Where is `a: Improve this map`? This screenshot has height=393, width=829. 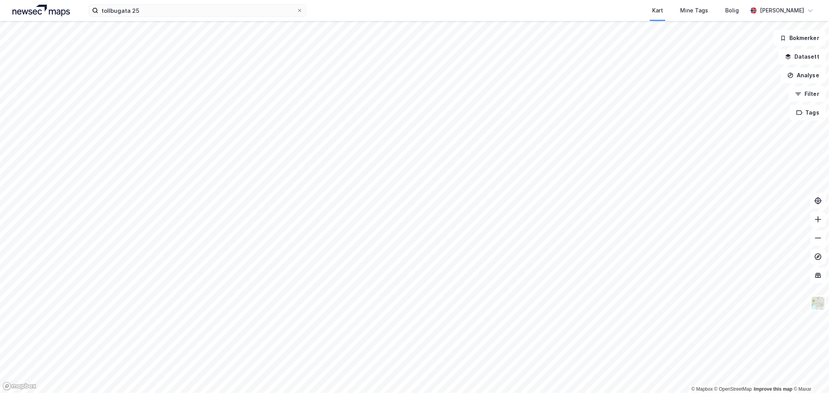 a: Improve this map is located at coordinates (773, 389).